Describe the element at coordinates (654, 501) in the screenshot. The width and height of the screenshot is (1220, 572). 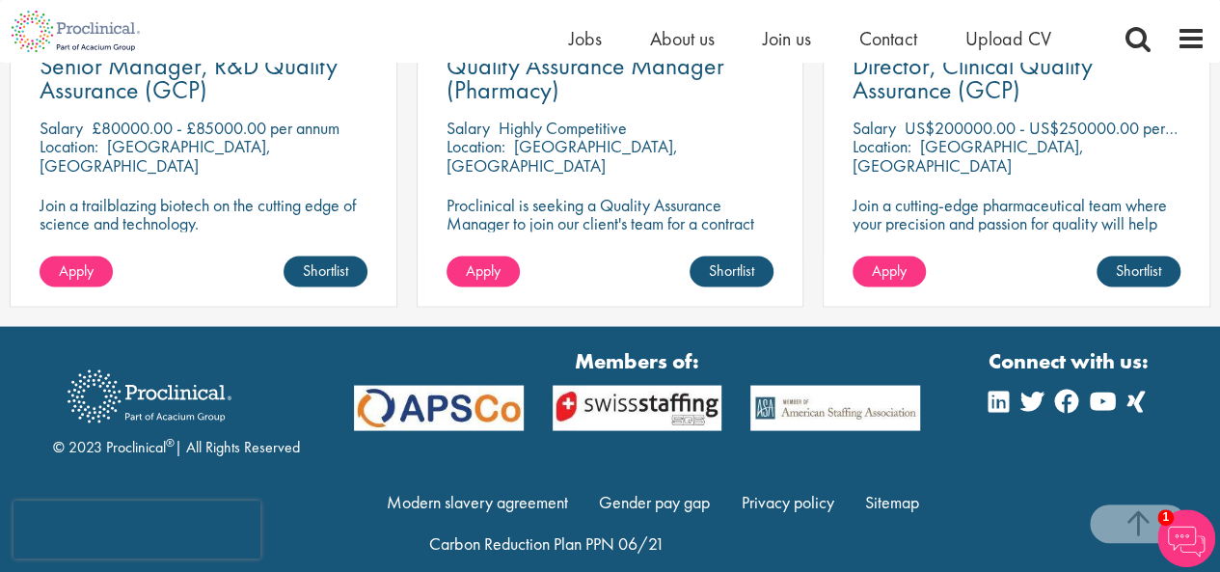
I see `a: Gender pay gap` at that location.